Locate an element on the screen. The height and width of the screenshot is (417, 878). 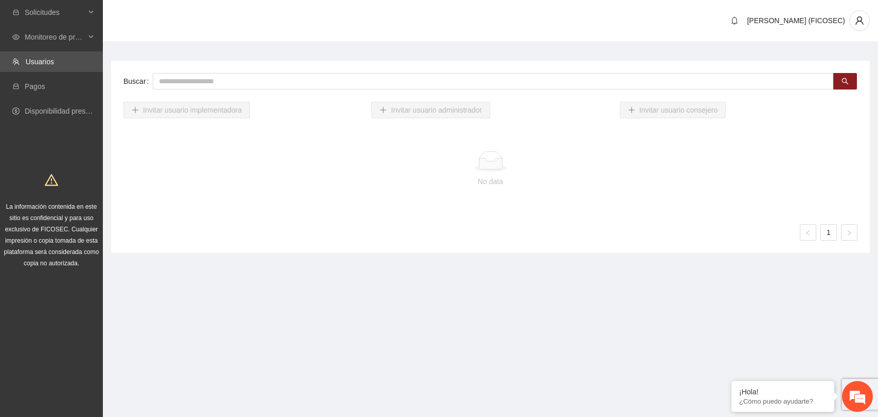
a: Usuarios is located at coordinates (40, 62).